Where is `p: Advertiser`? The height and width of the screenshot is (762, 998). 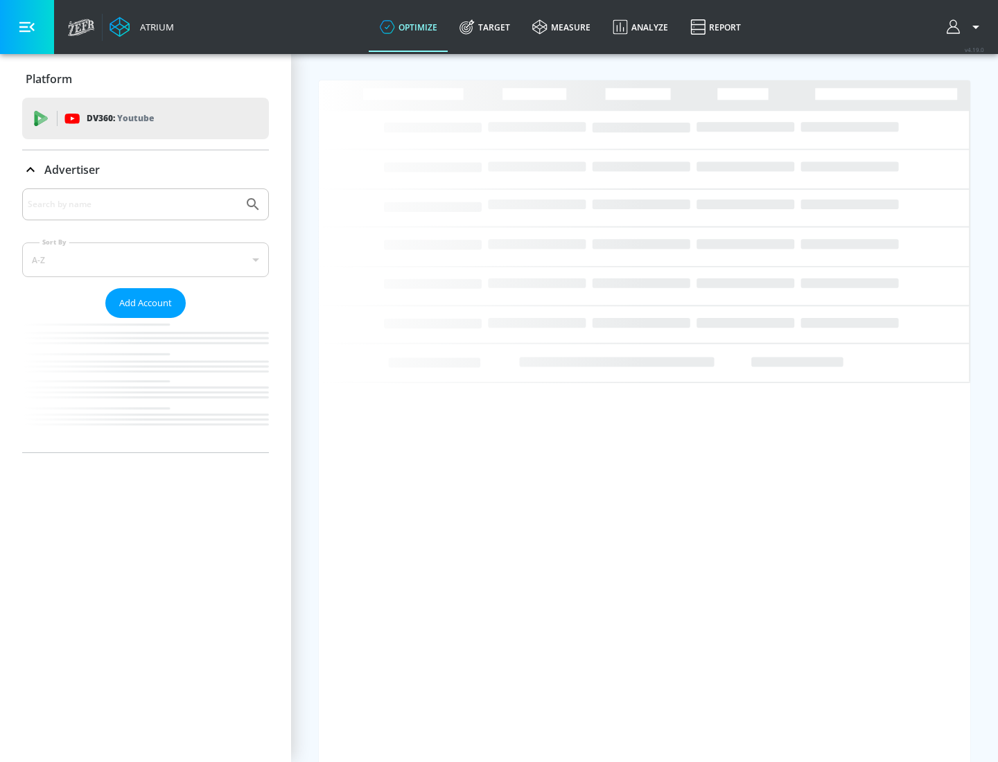
p: Advertiser is located at coordinates (72, 170).